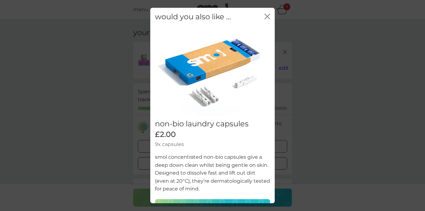 The height and width of the screenshot is (211, 425). What do you see at coordinates (212, 173) in the screenshot?
I see `p: smol concentrated non-bio capsules give a deep down clean whilst being gentle on skin. Designed t...` at bounding box center [212, 173].